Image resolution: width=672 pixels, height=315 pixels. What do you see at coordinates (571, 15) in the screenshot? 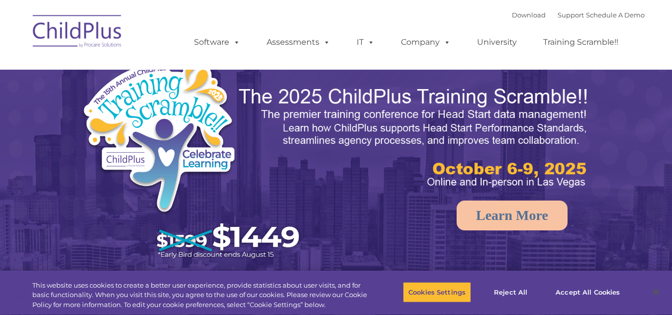
I see `a: Support` at bounding box center [571, 15].